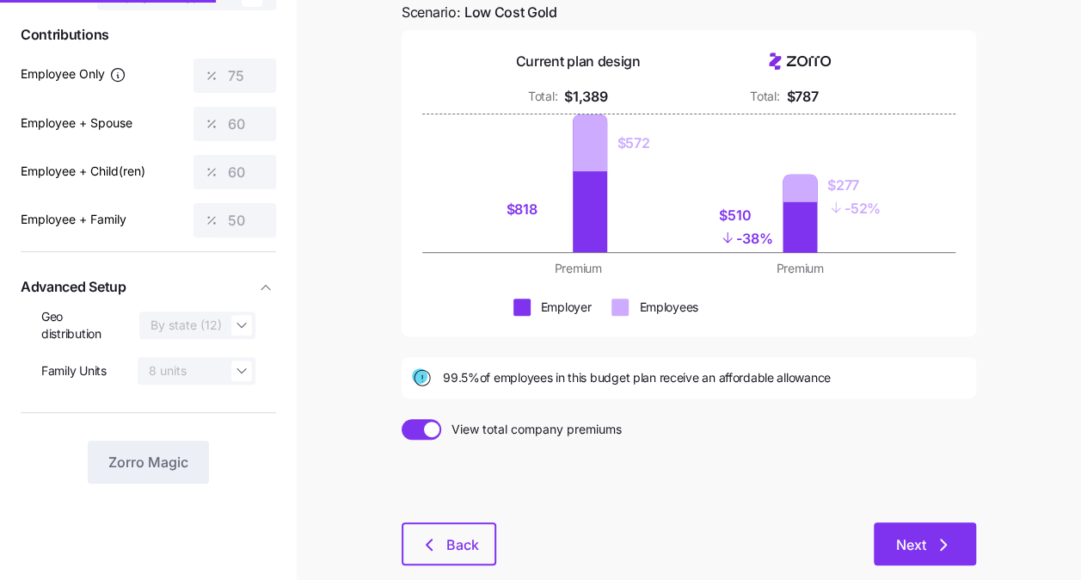 Image resolution: width=1081 pixels, height=580 pixels. What do you see at coordinates (746, 215) in the screenshot?
I see `div: $510` at bounding box center [746, 215].